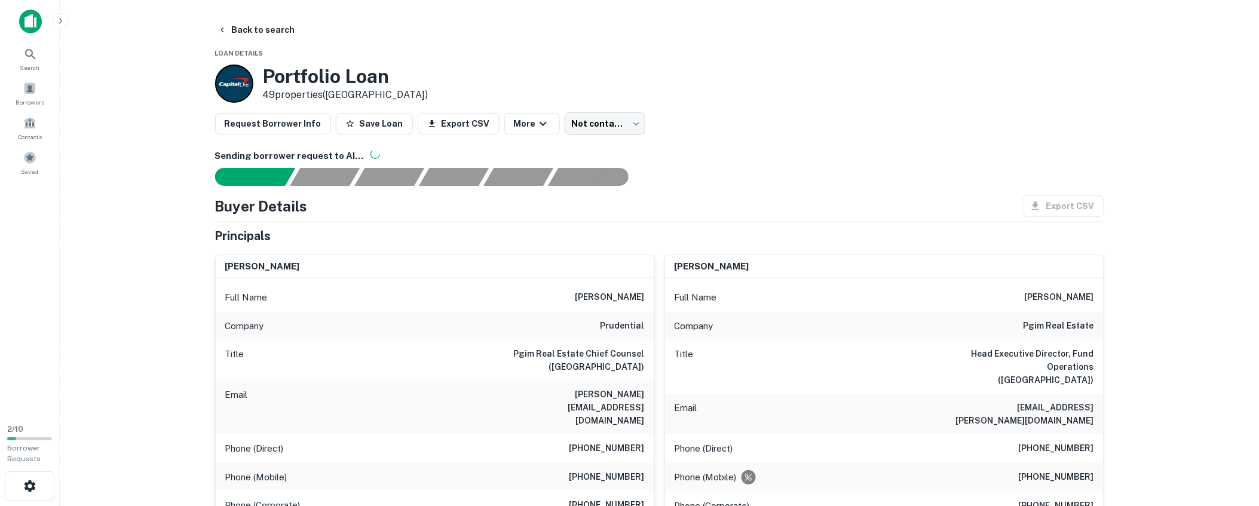 This screenshot has height=506, width=1259. Describe the element at coordinates (30, 128) in the screenshot. I see `a: Contacts` at that location.